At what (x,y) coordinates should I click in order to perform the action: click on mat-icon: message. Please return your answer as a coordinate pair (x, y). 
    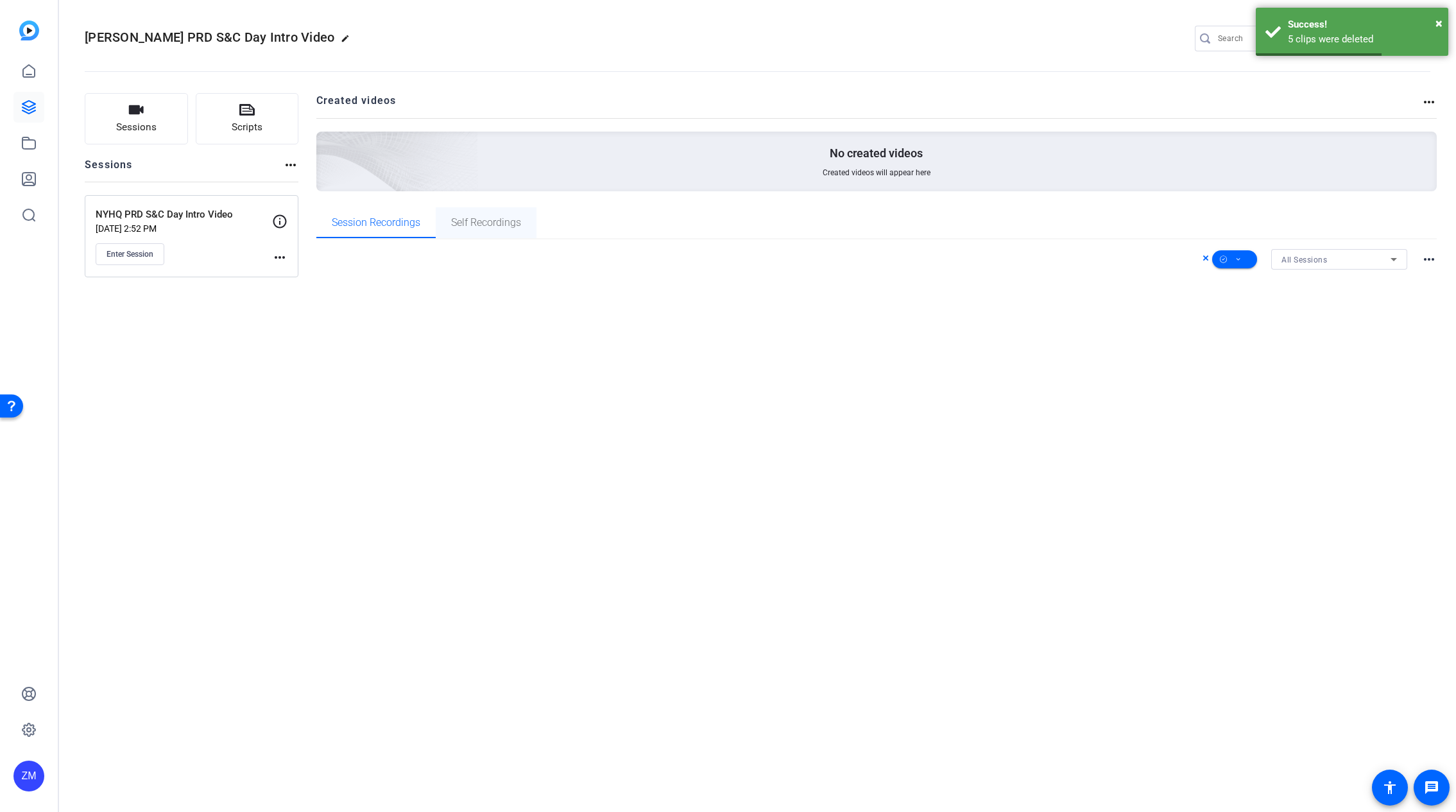
    Looking at the image, I should click on (1432, 787).